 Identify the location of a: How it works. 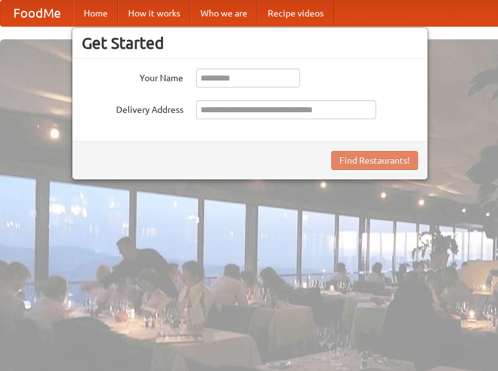
(154, 13).